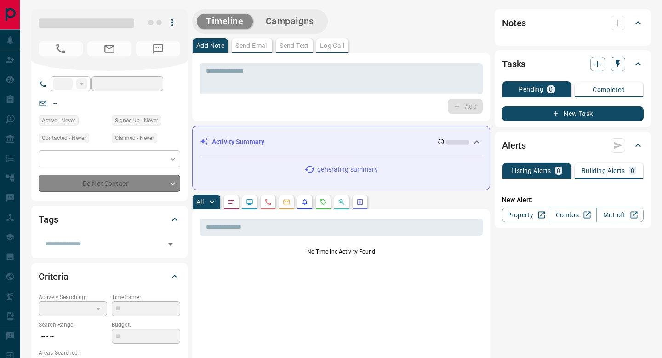  What do you see at coordinates (268, 202) in the screenshot?
I see `svg: Calls` at bounding box center [268, 202].